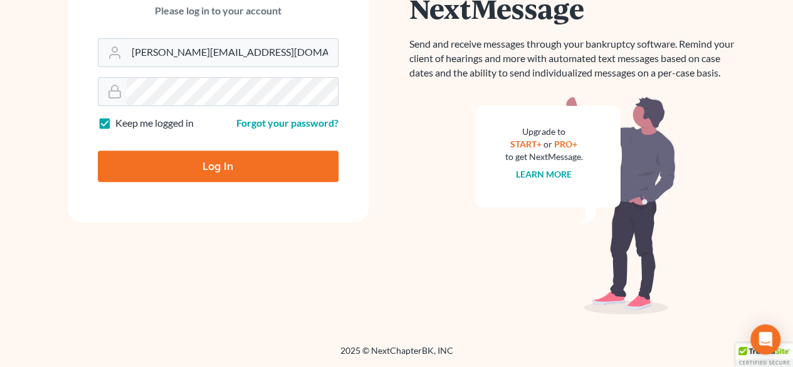  What do you see at coordinates (287, 122) in the screenshot?
I see `a: Forgot your password?` at bounding box center [287, 122].